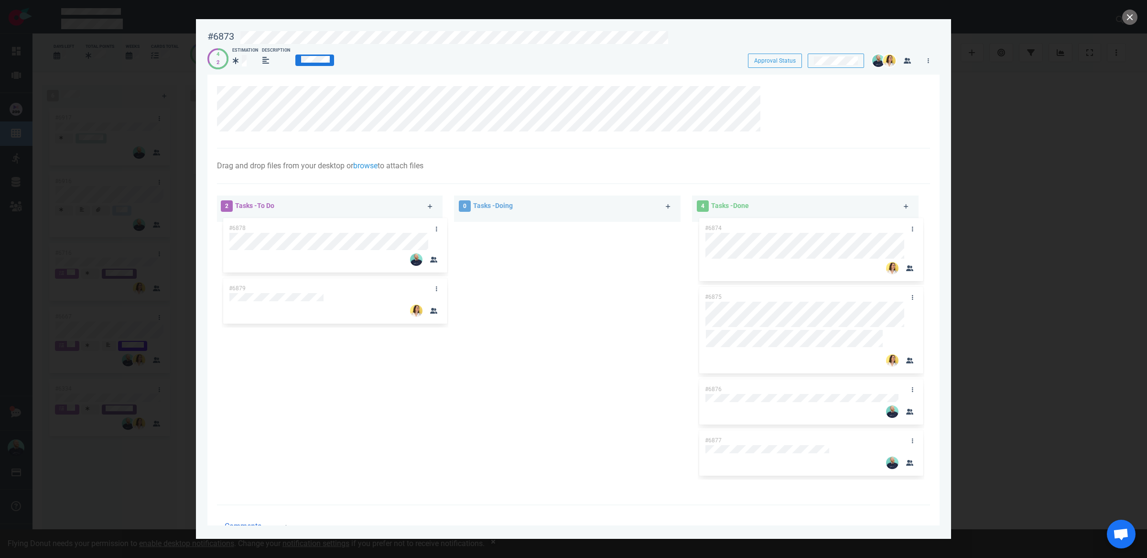 The image size is (1147, 558). Describe the element at coordinates (713, 389) in the screenshot. I see `span: #6876` at that location.